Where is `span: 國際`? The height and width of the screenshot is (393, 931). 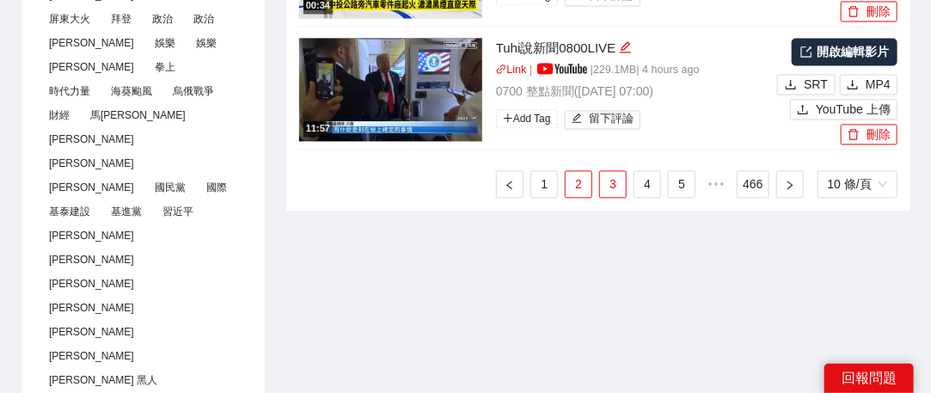 span: 國際 is located at coordinates (217, 187).